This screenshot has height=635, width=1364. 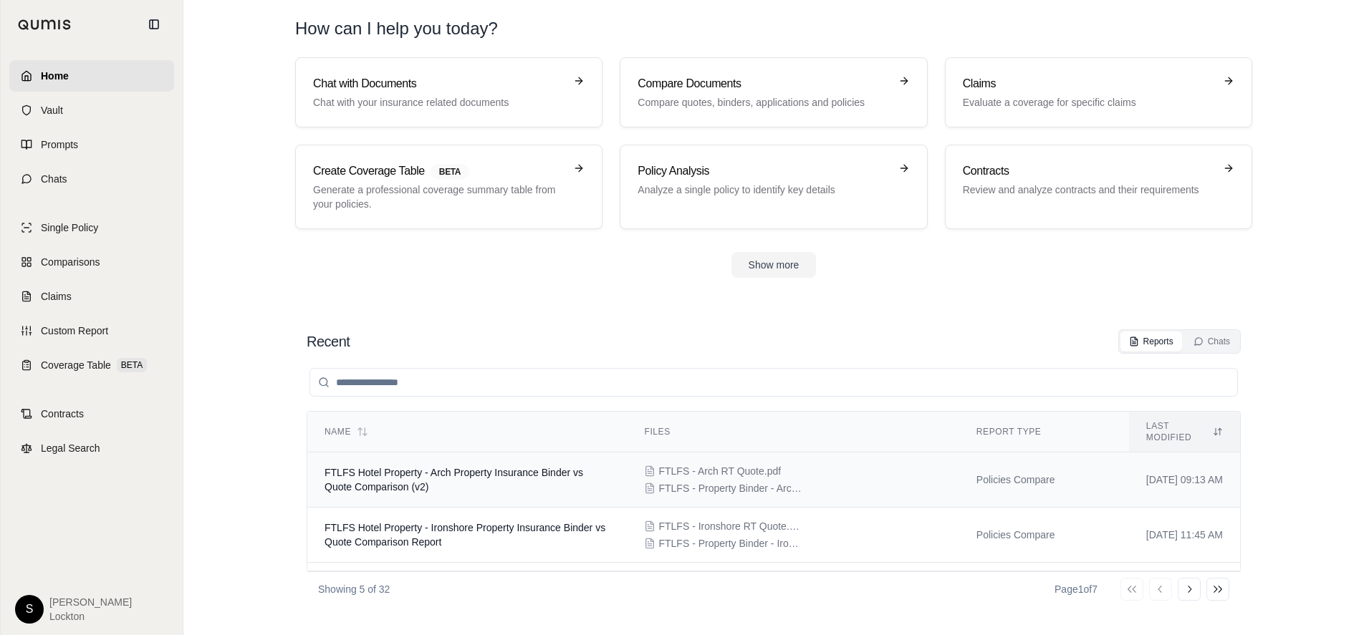 I want to click on a: Create Coverage TableBETAGenerate a professional coverage summary table from your policies., so click(x=448, y=187).